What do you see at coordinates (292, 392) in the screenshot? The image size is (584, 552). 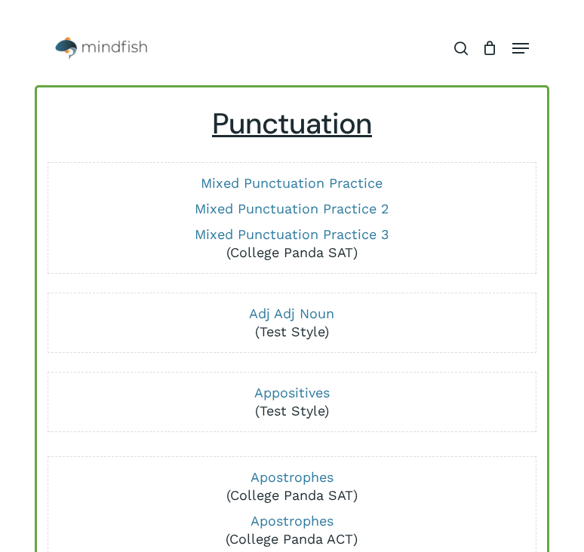 I see `a: Appositives` at bounding box center [292, 392].